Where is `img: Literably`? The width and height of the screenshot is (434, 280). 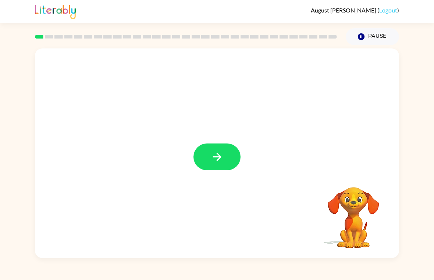
img: Literably is located at coordinates (55, 11).